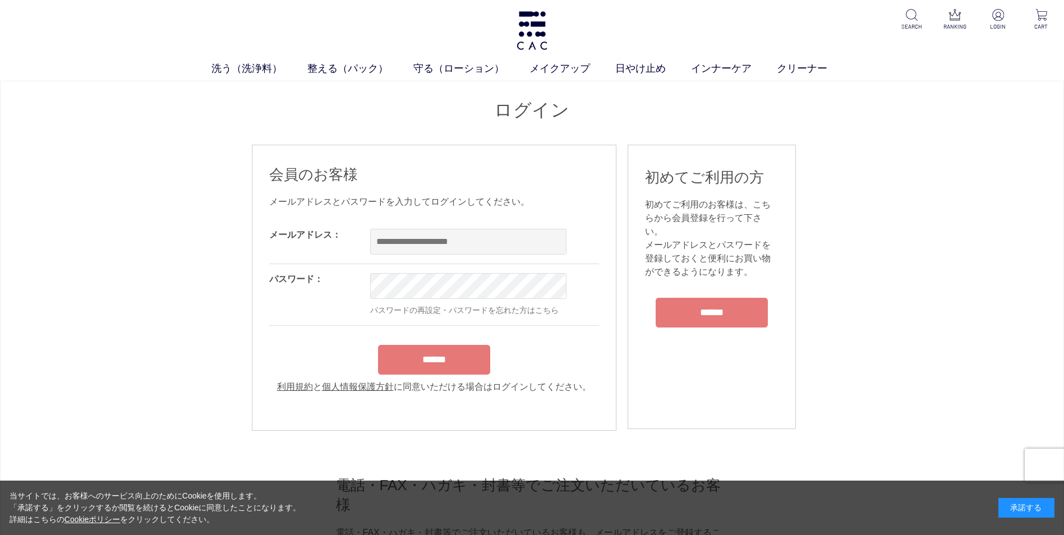  I want to click on p: RANKING, so click(955, 26).